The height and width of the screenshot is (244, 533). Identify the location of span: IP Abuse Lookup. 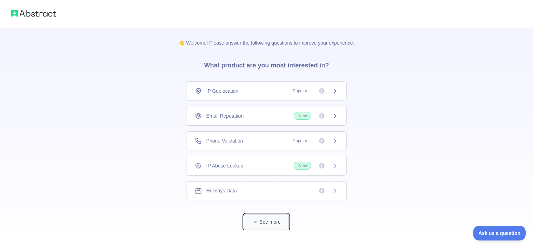
(225, 166).